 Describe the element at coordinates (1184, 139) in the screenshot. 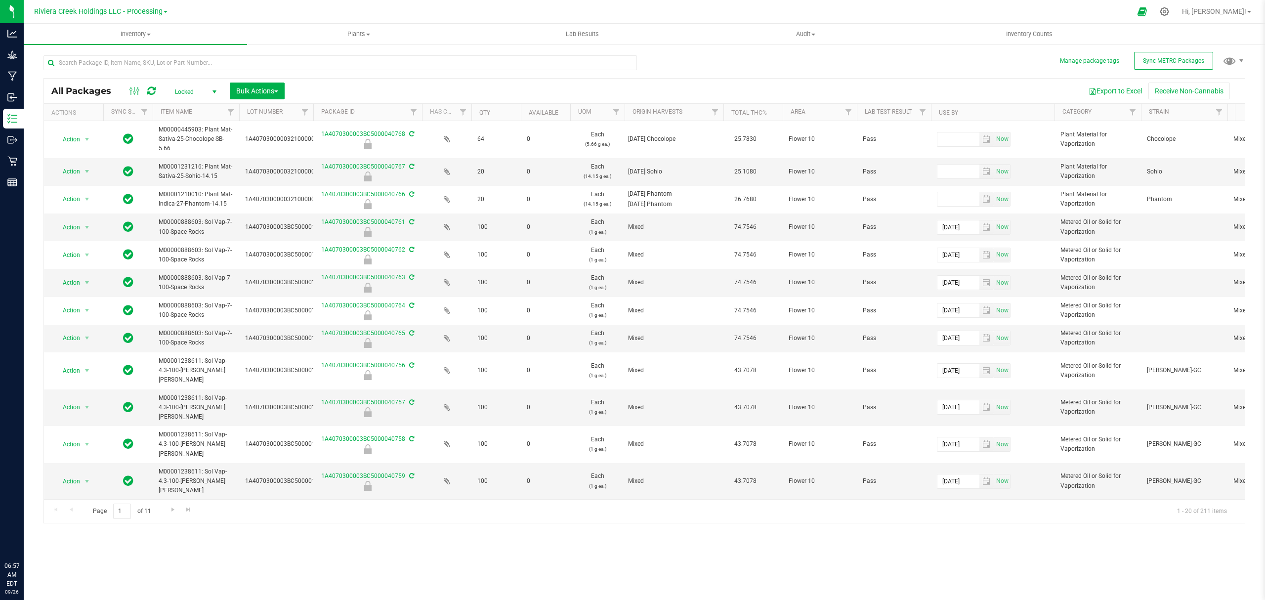

I see `span: Chocolope` at that location.